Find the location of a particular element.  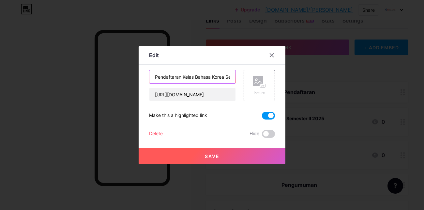

input: Title is located at coordinates (192, 77).